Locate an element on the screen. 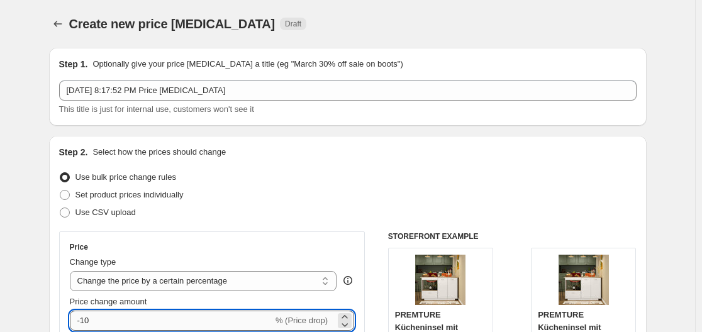  h2: Step 2. is located at coordinates (74, 152).